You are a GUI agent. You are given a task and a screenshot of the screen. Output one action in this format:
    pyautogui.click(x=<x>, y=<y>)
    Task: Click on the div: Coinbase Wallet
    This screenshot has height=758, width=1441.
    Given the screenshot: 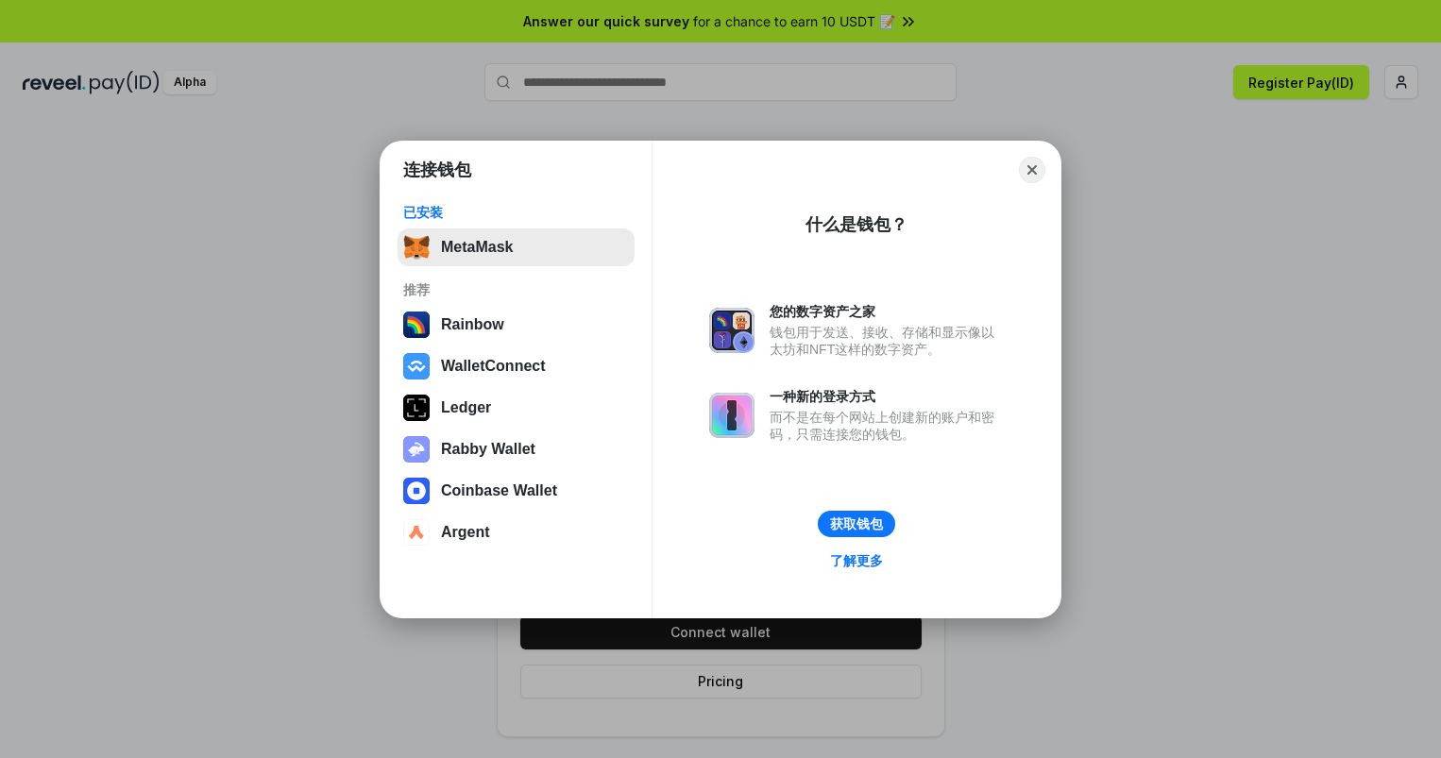 What is the action you would take?
    pyautogui.click(x=499, y=491)
    